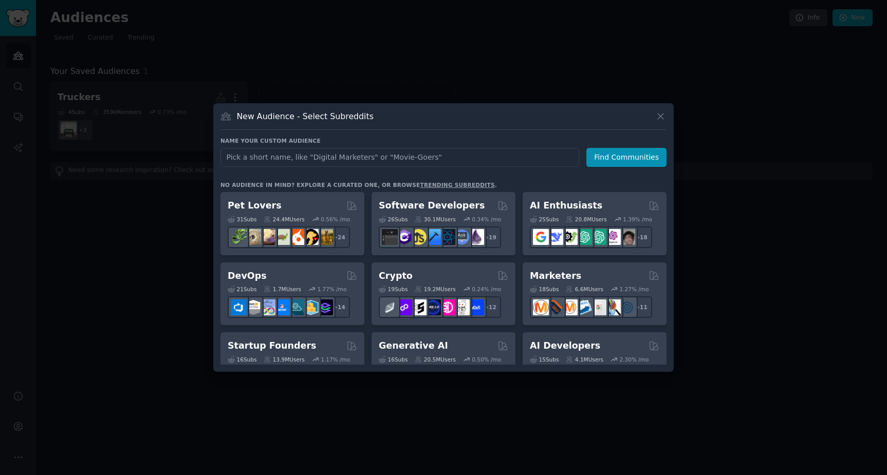 Image resolution: width=887 pixels, height=475 pixels. What do you see at coordinates (325, 307) in the screenshot?
I see `img: PlatformEngineers` at bounding box center [325, 307].